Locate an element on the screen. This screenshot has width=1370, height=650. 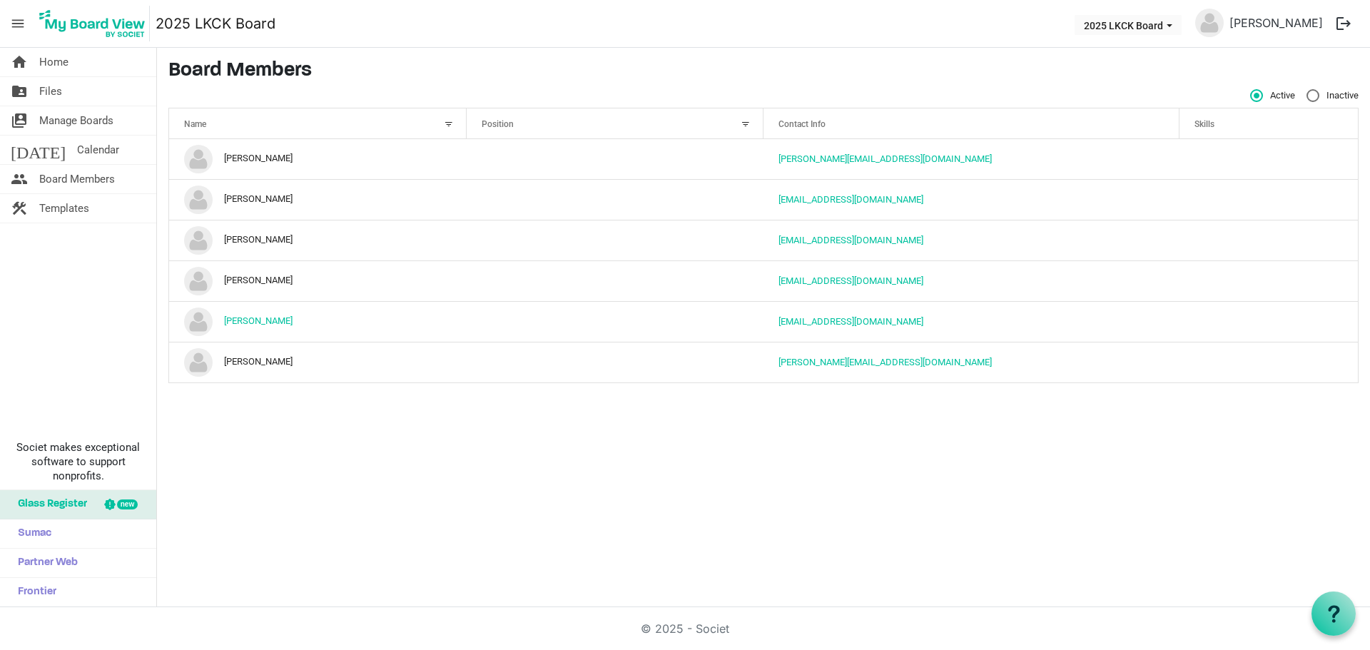
span: people is located at coordinates (19, 179).